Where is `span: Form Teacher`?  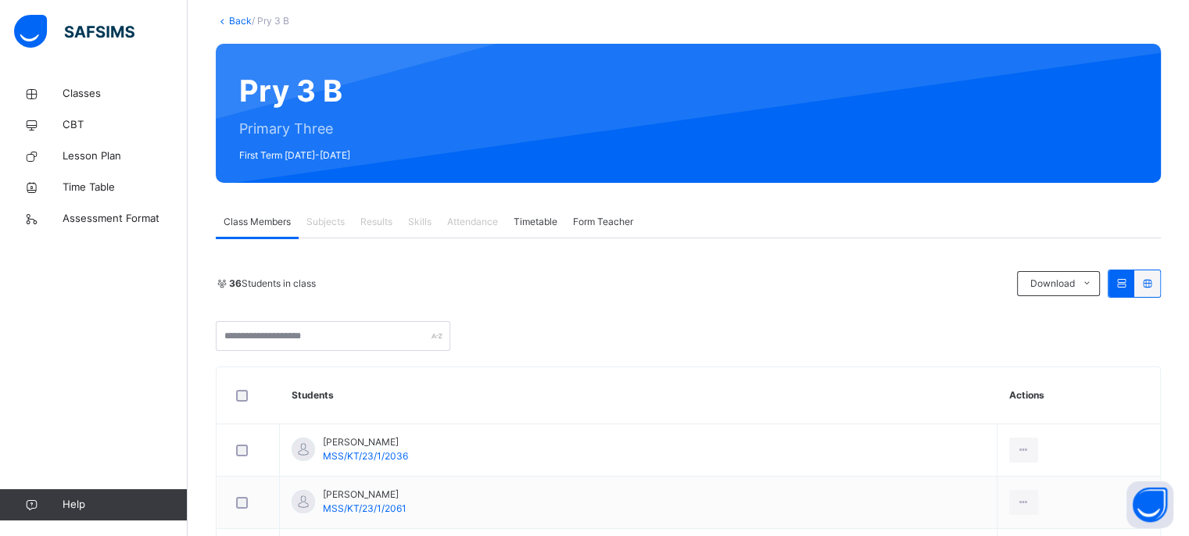 span: Form Teacher is located at coordinates (603, 222).